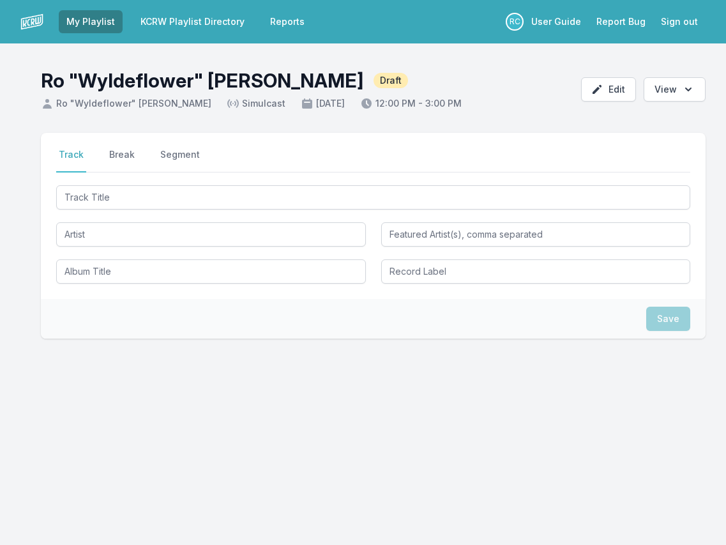  What do you see at coordinates (515, 22) in the screenshot?
I see `p: Rocio Contreras` at bounding box center [515, 22].